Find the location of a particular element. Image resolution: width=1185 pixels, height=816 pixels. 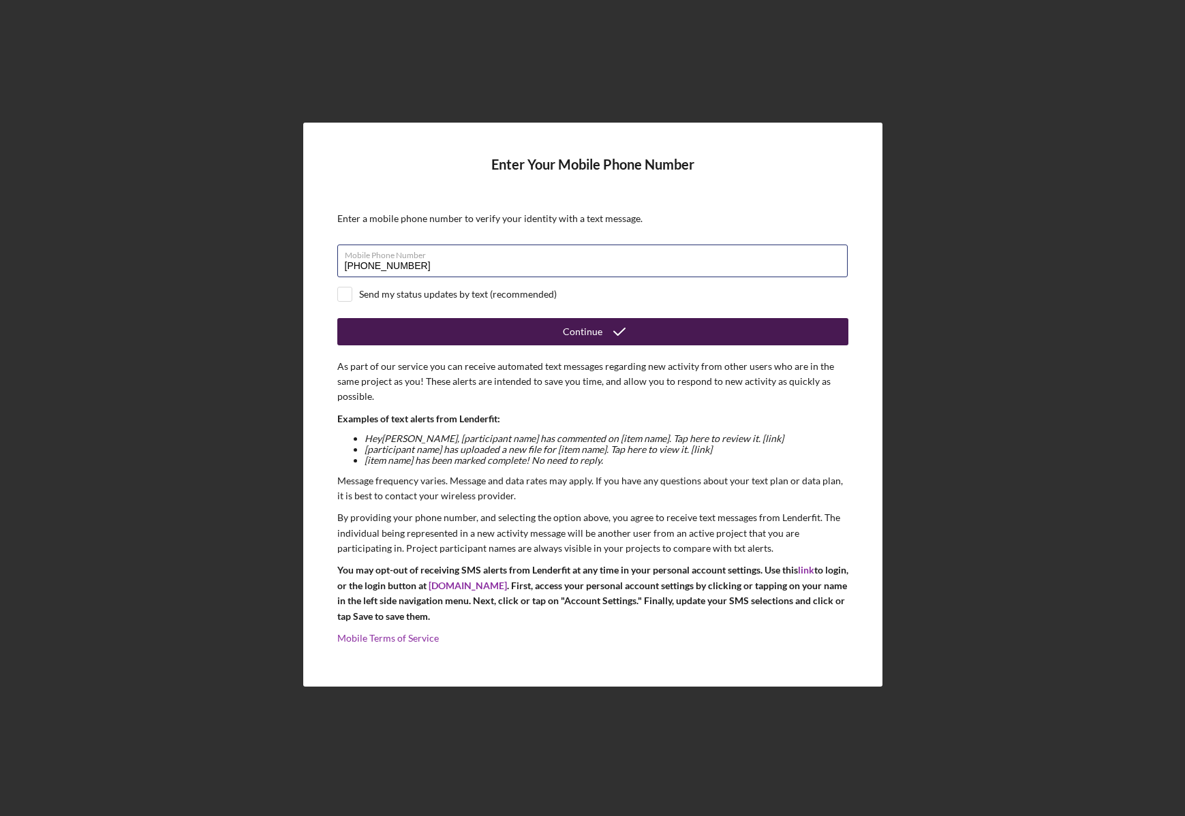

h4: Enter Your Mobile Phone Number is located at coordinates (593, 174).